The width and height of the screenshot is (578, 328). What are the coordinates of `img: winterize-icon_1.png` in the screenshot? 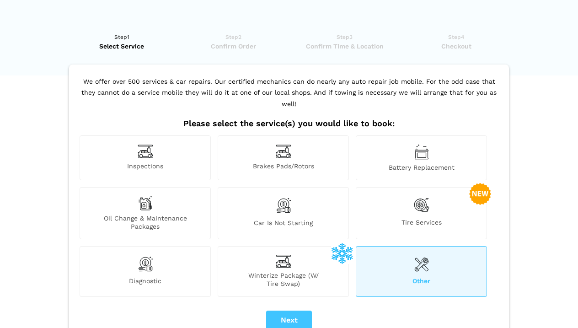 It's located at (342, 253).